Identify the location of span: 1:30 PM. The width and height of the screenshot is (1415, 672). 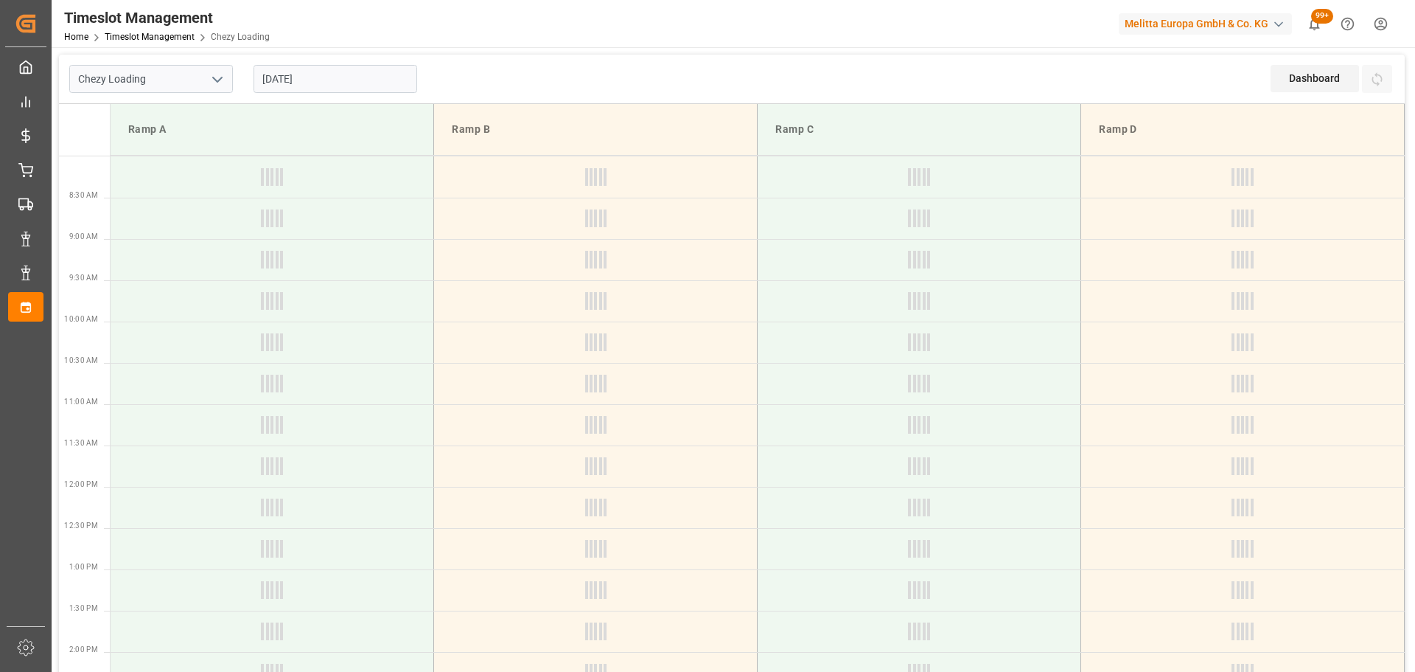
(83, 607).